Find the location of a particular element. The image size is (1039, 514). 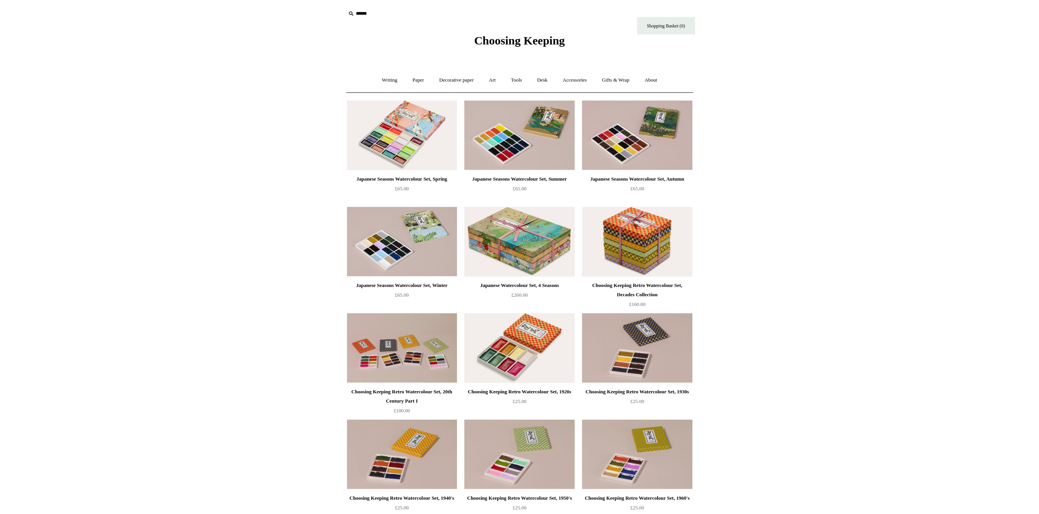

img: Choosing Keeping Retro Watercolour Set, 1920s is located at coordinates (519, 348).